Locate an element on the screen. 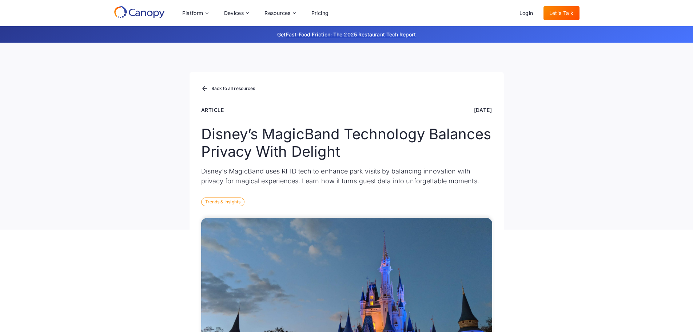 Image resolution: width=693 pixels, height=332 pixels. div: Article is located at coordinates (213, 110).